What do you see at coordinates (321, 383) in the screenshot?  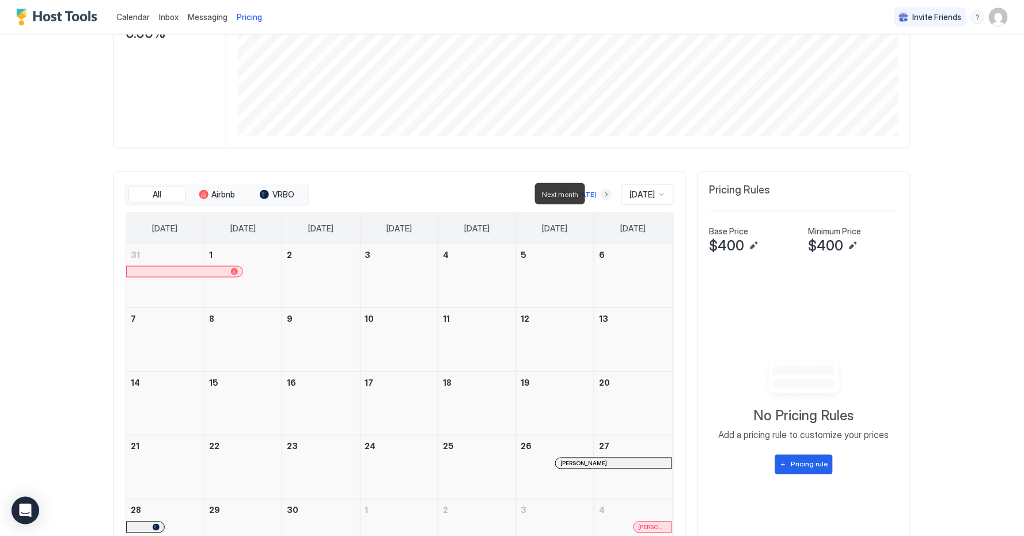 I see `a: September 16, 2025` at bounding box center [321, 383].